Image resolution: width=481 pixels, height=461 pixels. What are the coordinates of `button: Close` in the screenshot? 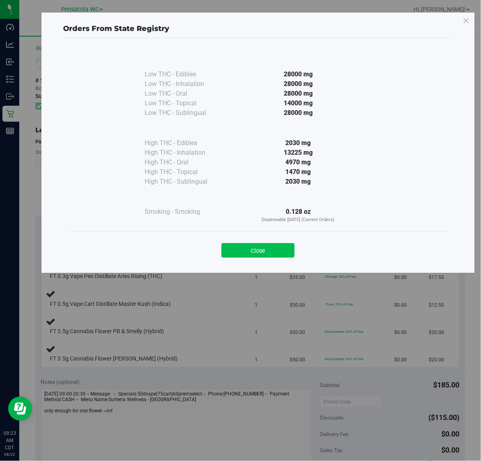 It's located at (258, 250).